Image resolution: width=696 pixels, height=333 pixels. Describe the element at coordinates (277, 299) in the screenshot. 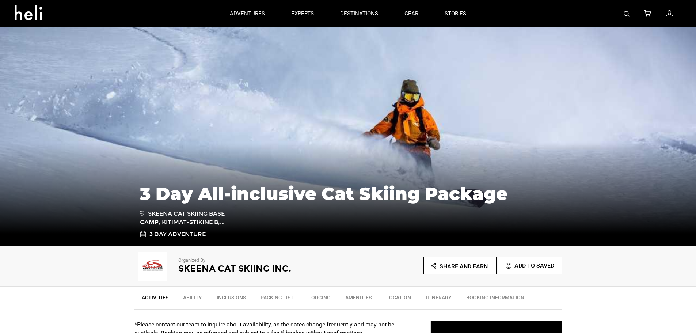

I see `a: Packing List` at that location.